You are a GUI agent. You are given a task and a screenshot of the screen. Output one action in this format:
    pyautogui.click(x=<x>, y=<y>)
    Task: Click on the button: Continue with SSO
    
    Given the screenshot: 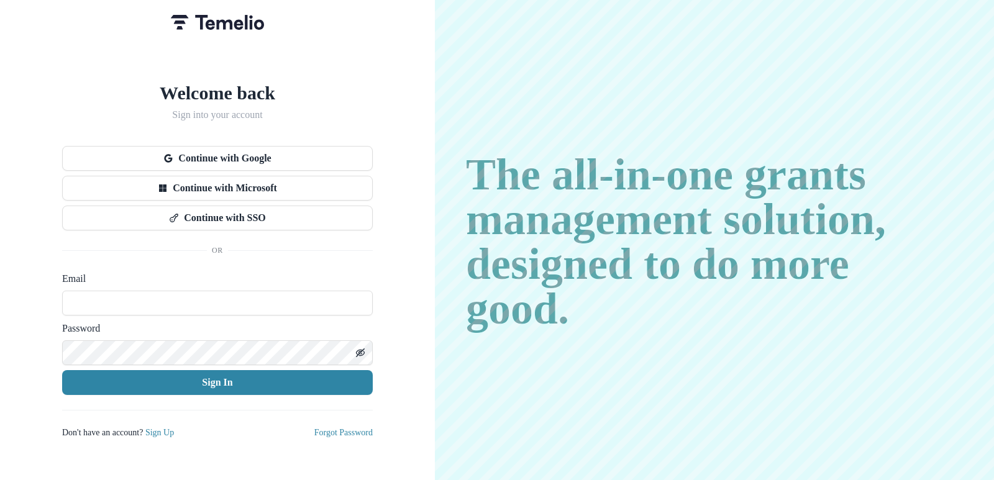 What is the action you would take?
    pyautogui.click(x=218, y=218)
    